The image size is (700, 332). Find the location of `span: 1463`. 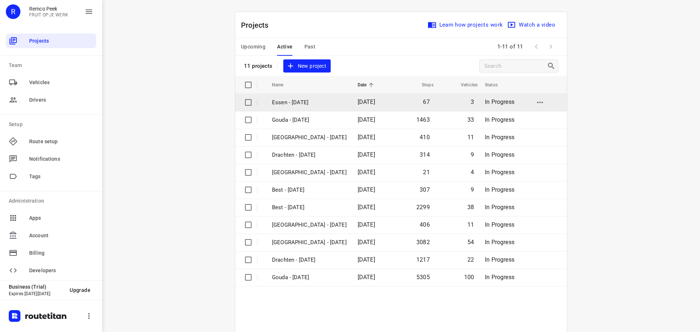

span: 1463 is located at coordinates (423, 120).